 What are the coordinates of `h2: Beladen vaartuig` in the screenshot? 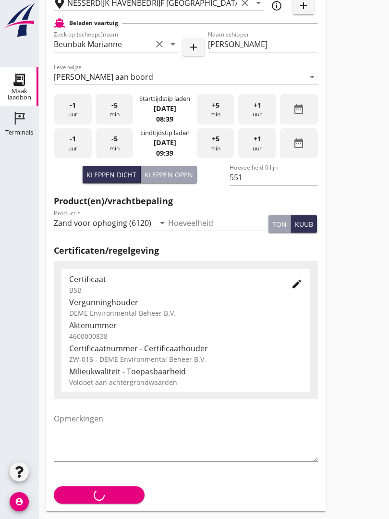 It's located at (94, 23).